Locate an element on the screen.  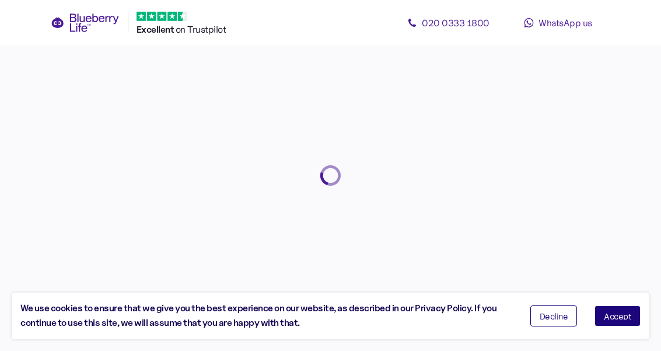
button: Accept cookies is located at coordinates (617, 316).